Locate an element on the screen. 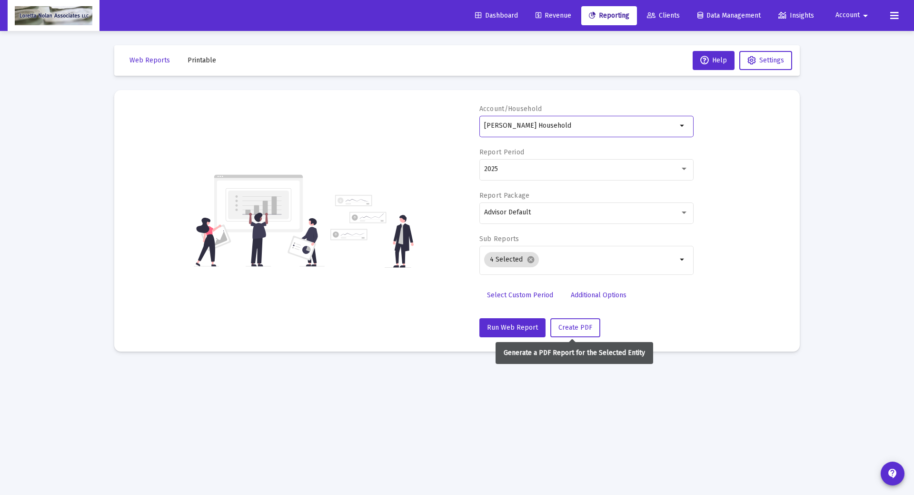  span: Printable is located at coordinates (202, 60).